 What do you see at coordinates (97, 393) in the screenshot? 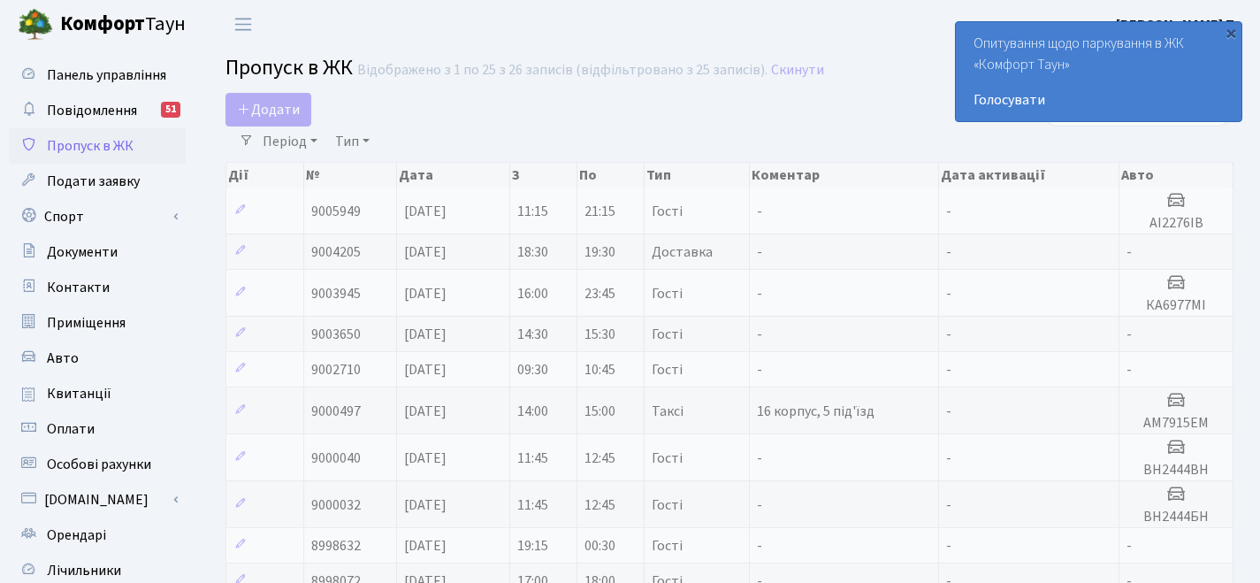
I see `a: Квитанції` at bounding box center [97, 393].